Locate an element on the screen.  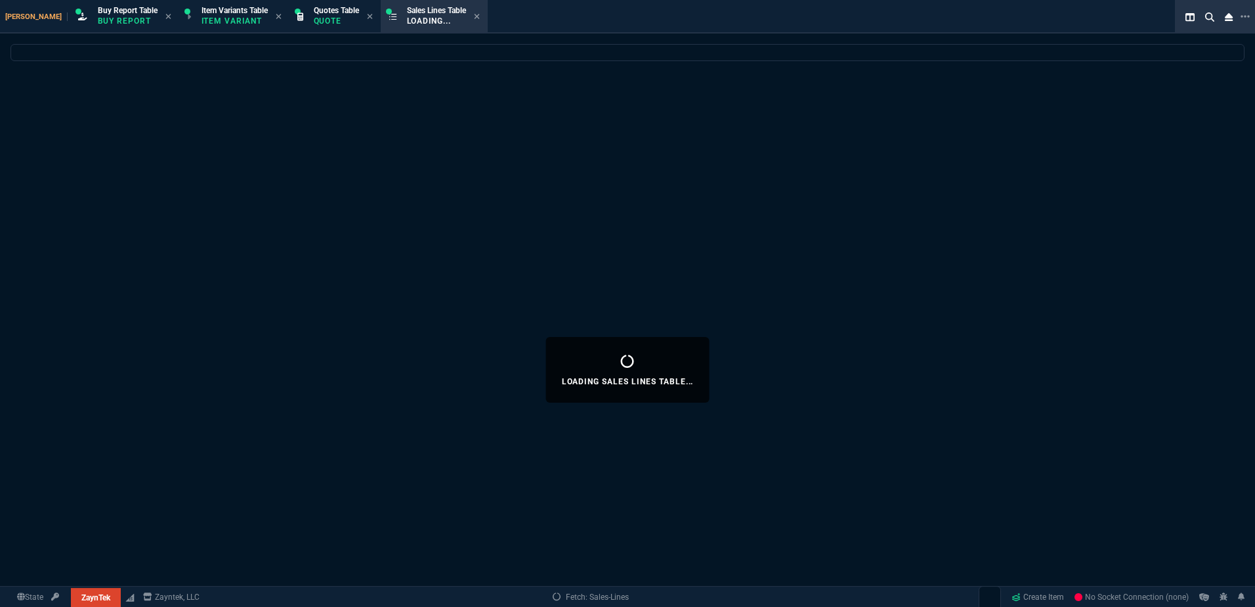
a: Create Item is located at coordinates (1038, 597).